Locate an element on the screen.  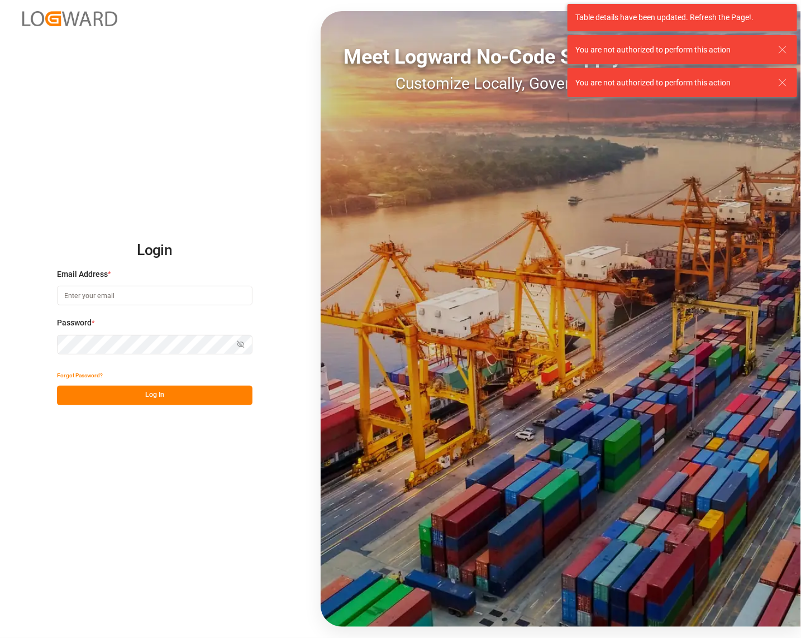
img: Logward_new_orange.png is located at coordinates (70, 18).